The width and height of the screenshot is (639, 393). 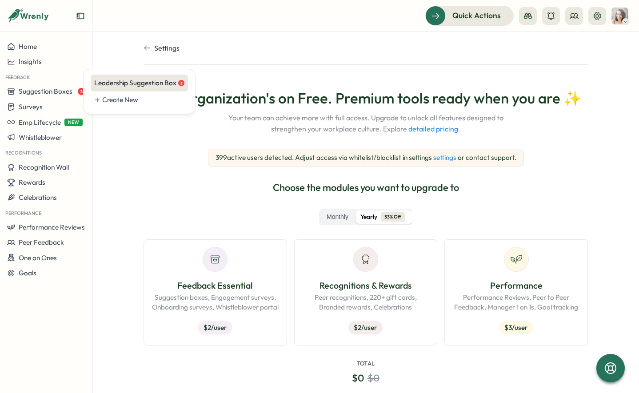 What do you see at coordinates (31, 107) in the screenshot?
I see `span: Surveys` at bounding box center [31, 107].